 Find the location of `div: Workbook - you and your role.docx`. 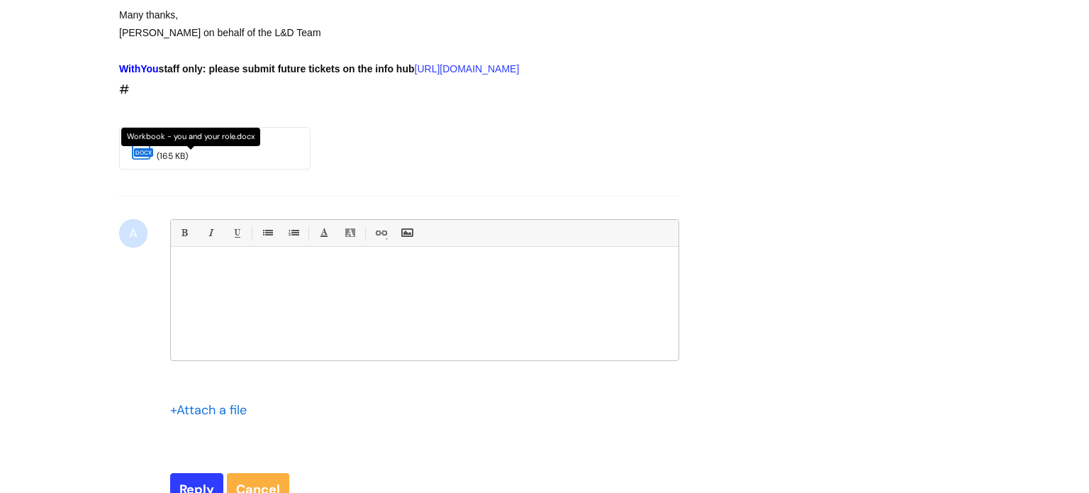

div: Workbook - you and your role.docx is located at coordinates (191, 137).